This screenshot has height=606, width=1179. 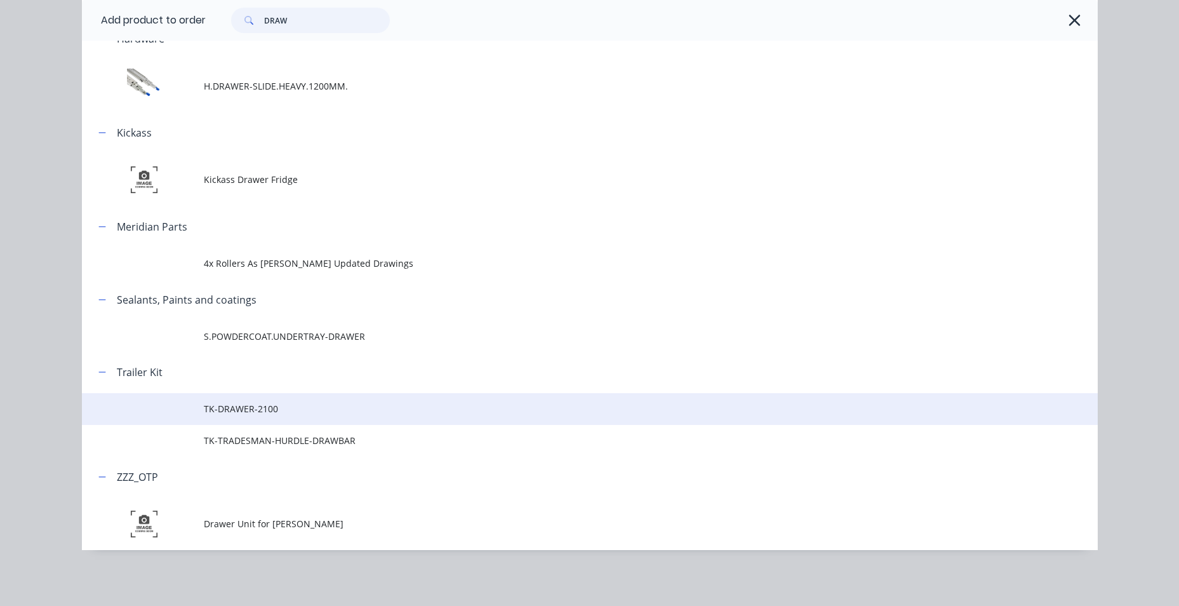 I want to click on span: S.POWDERCOAT.UNDERTRAY-DRAWER, so click(x=561, y=336).